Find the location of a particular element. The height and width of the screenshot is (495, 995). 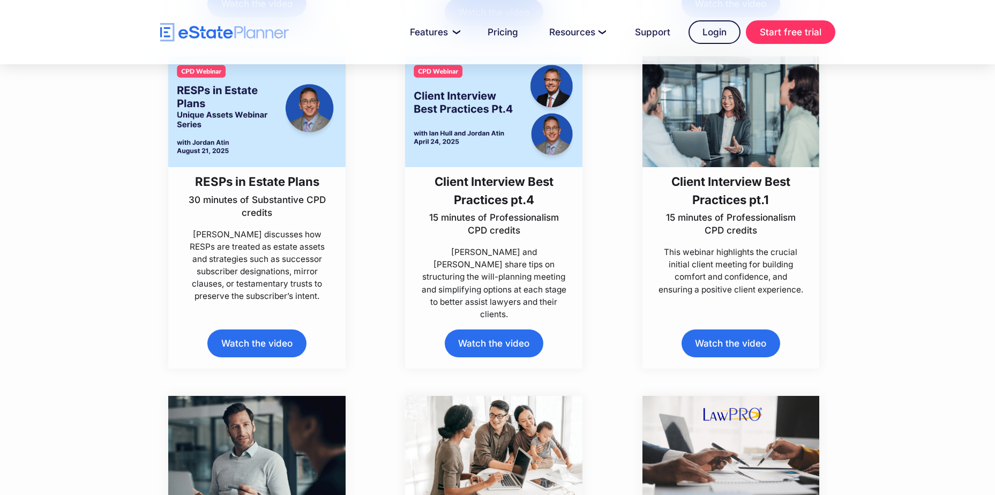

p: 30 minutes of Substantive CPD credits is located at coordinates (257, 206).